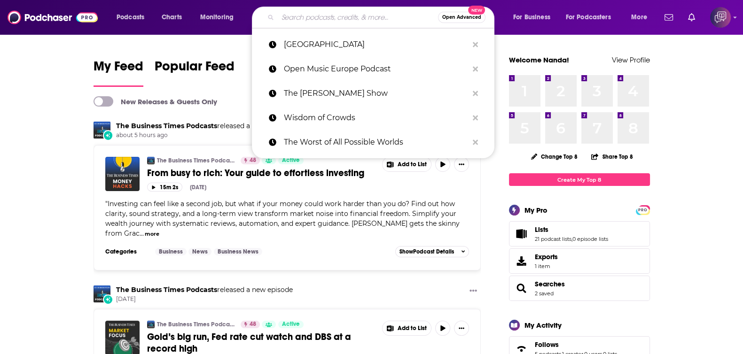 Image resolution: width=743 pixels, height=354 pixels. I want to click on h3: Categories, so click(126, 252).